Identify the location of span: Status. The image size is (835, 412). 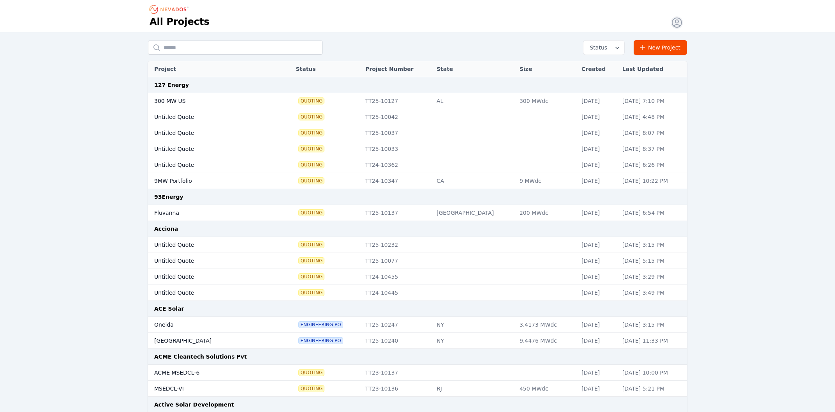
(597, 48).